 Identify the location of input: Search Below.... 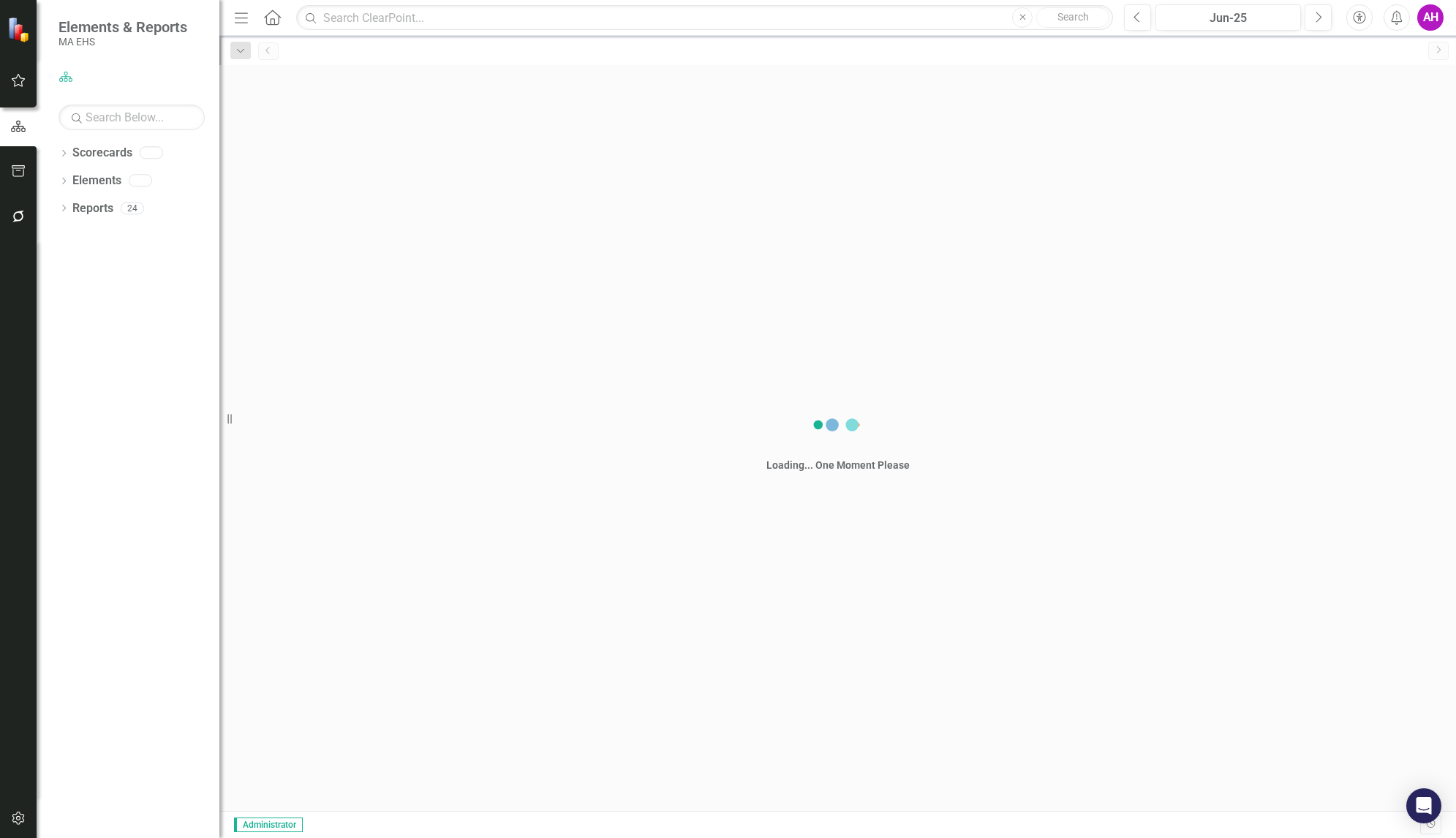
(131, 117).